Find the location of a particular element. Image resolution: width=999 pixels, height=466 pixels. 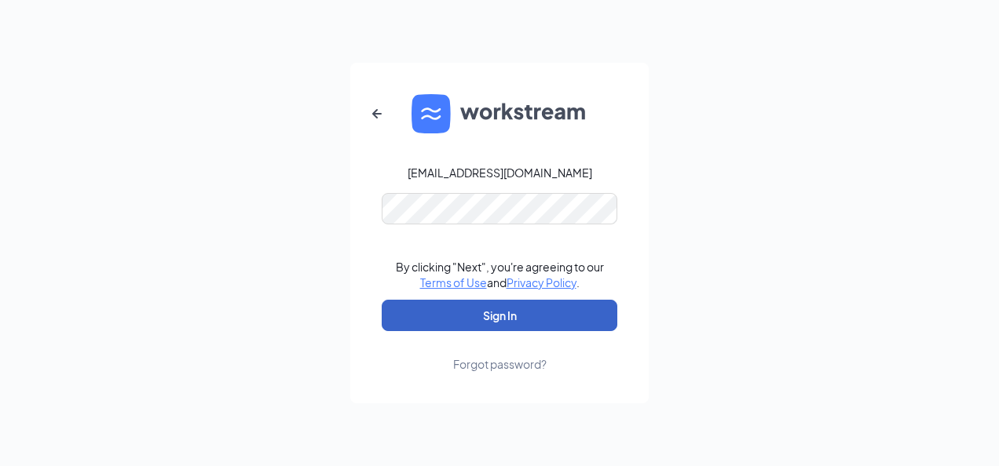

div: By clicking "Next", you're agreeing to our and . is located at coordinates (499, 275).